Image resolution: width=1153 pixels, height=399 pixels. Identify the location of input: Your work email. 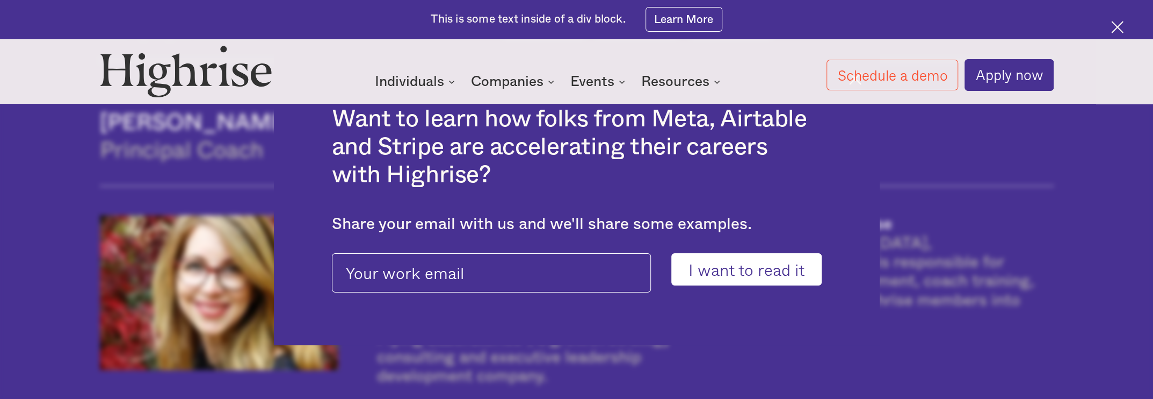
(492, 272).